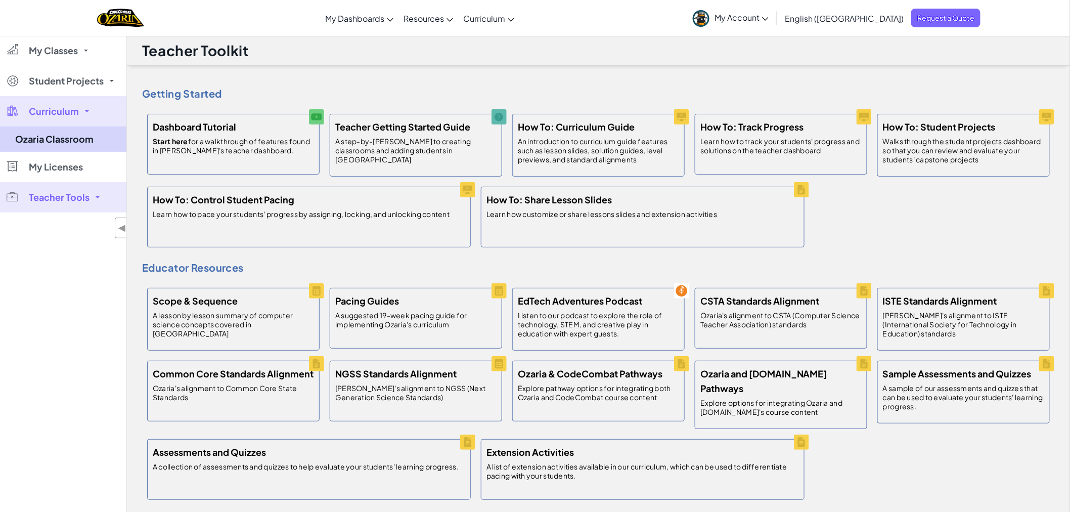 This screenshot has height=512, width=1070. What do you see at coordinates (170, 141) in the screenshot?
I see `strong: Start here` at bounding box center [170, 141].